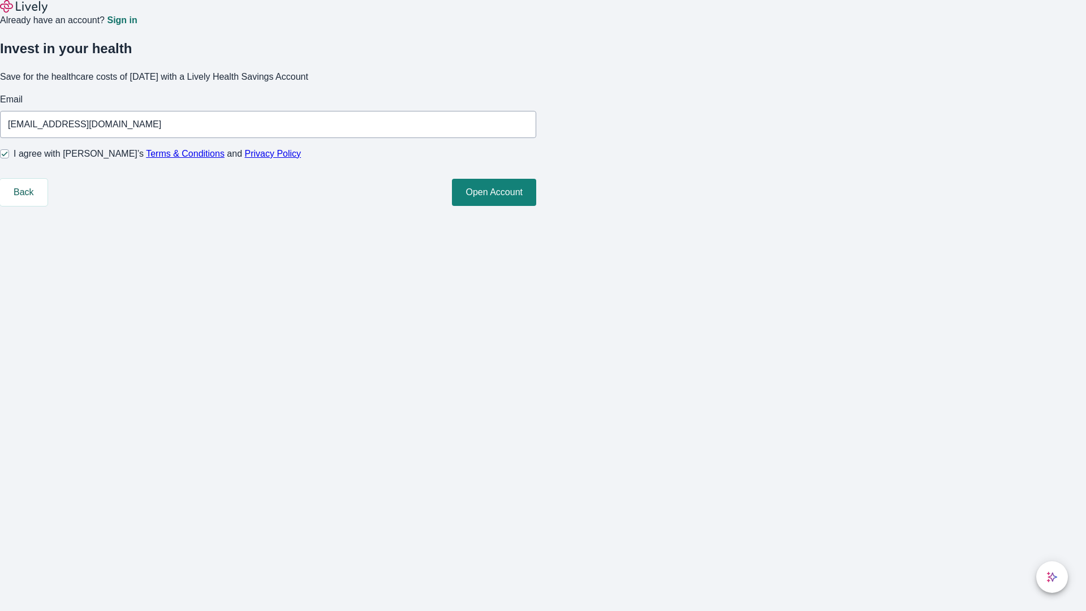 The width and height of the screenshot is (1086, 611). Describe the element at coordinates (1052, 577) in the screenshot. I see `svg: Lively AI Assistant` at that location.